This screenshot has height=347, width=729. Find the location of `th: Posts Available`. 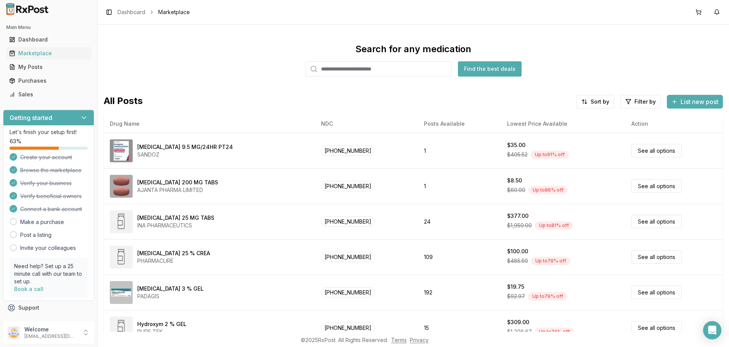

th: Posts Available is located at coordinates (459, 124).